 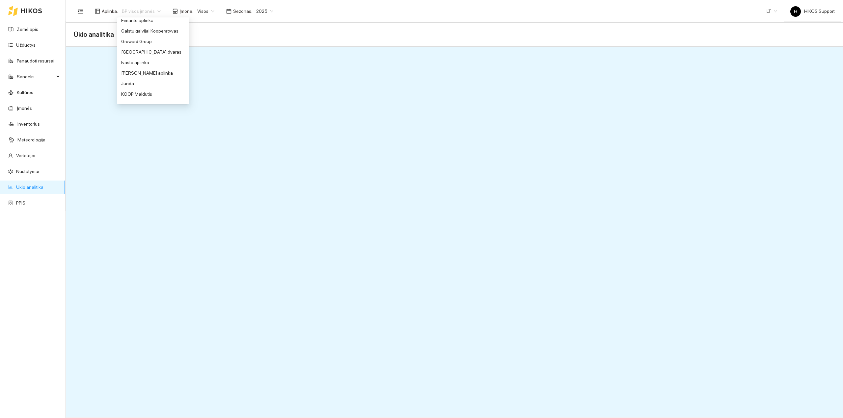 I want to click on a: Ūkio analitika, so click(x=30, y=187).